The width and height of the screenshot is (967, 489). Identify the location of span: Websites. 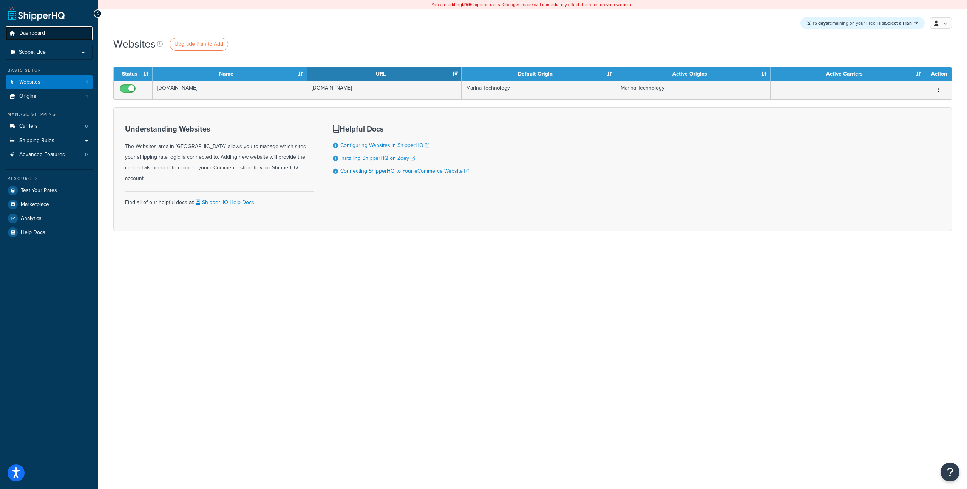
(30, 82).